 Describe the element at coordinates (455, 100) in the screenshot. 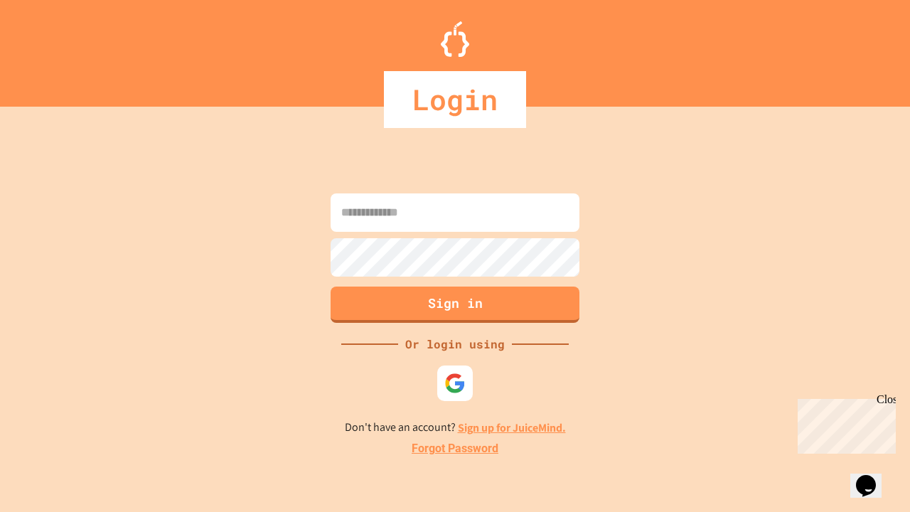

I see `div: Login` at that location.